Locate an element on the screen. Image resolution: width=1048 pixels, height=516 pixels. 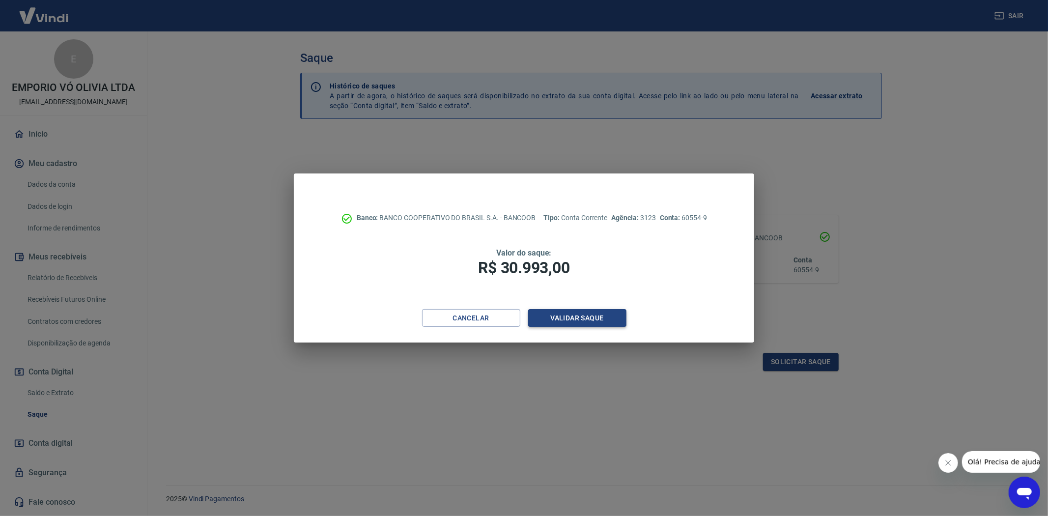
button: Validar saque is located at coordinates (578, 318).